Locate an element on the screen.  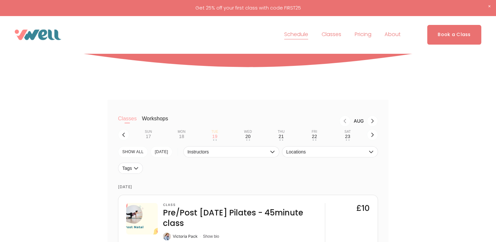
img: Victoria Pack is located at coordinates (167, 236).